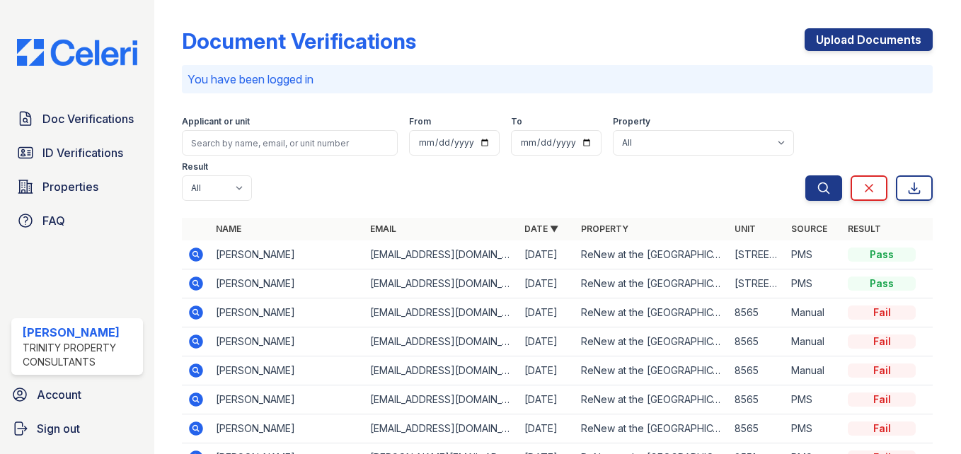 Image resolution: width=961 pixels, height=454 pixels. I want to click on span: Sign out, so click(58, 429).